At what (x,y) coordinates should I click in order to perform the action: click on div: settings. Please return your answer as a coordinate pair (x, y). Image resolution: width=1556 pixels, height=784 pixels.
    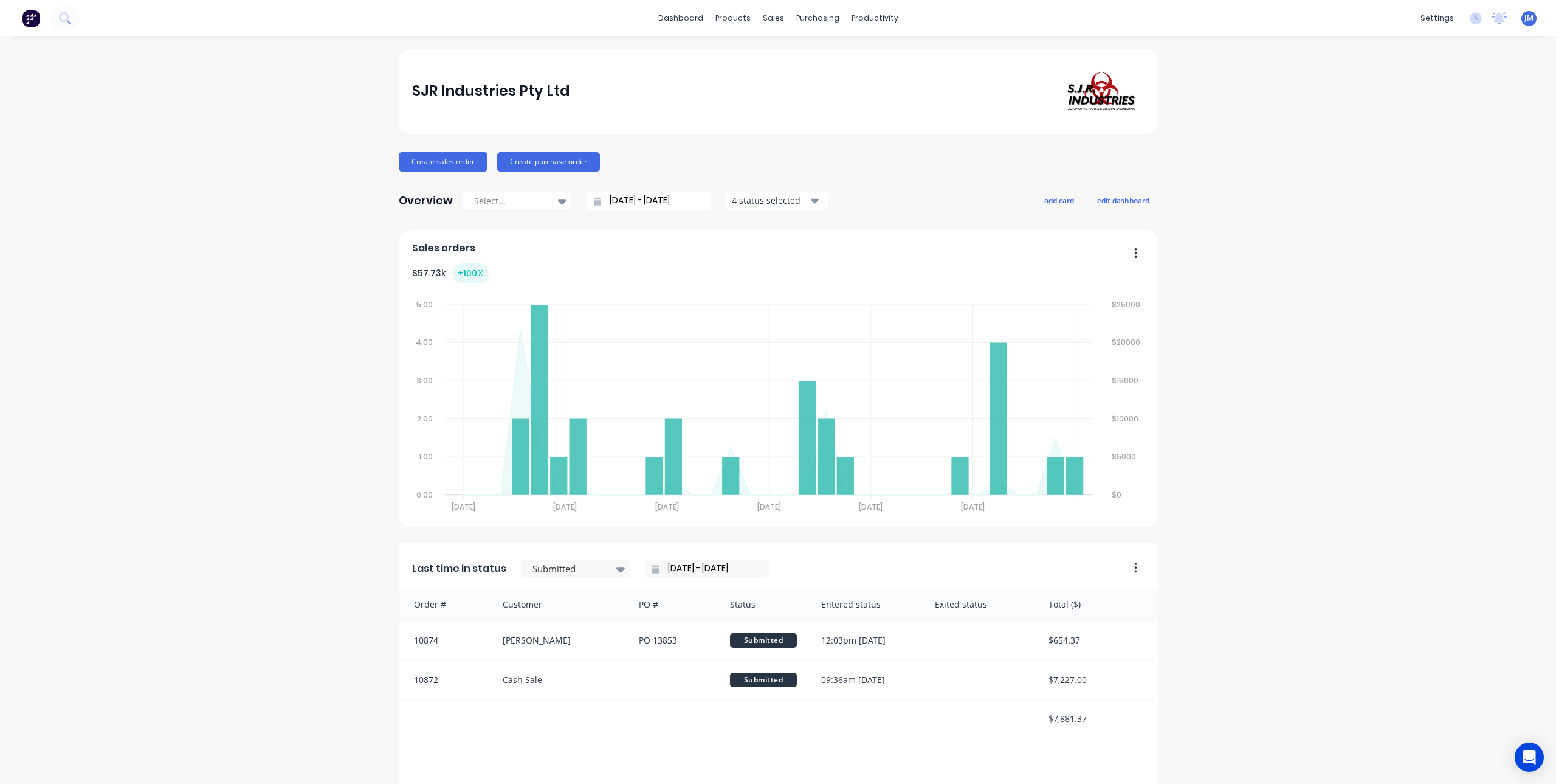
    Looking at the image, I should click on (1437, 18).